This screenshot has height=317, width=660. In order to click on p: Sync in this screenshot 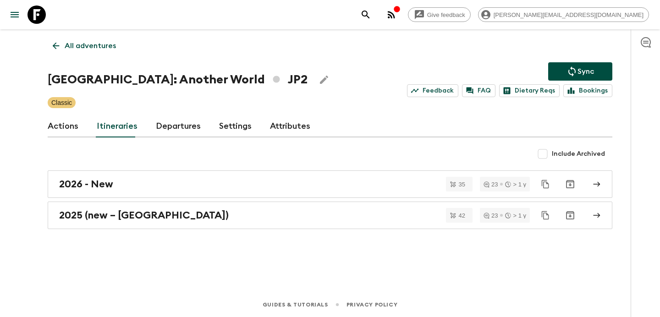, I will do `click(586, 71)`.